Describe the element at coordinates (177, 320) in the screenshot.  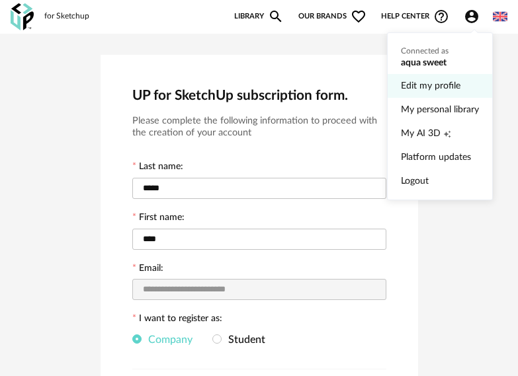
I see `label: I want to register as:` at that location.